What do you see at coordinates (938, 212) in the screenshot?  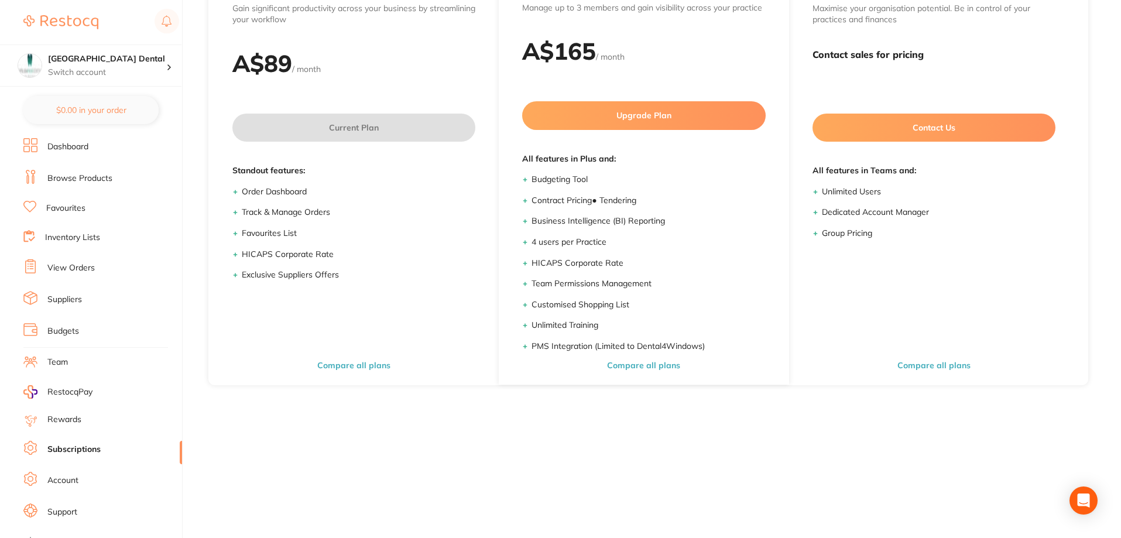 I see `li: Dedicated Account Manager` at bounding box center [938, 212].